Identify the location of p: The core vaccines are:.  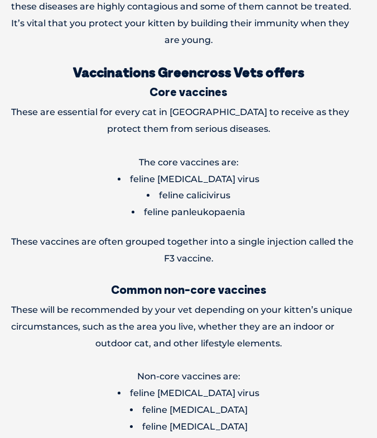
(189, 162).